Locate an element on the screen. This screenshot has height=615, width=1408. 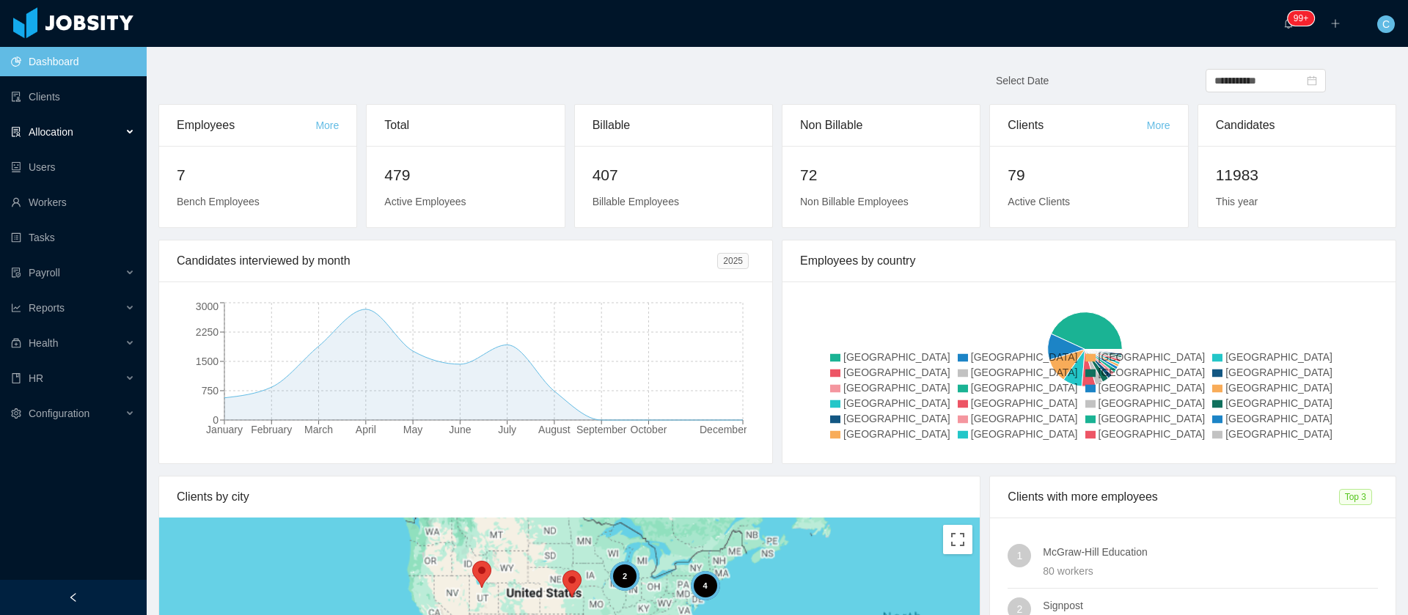
i: icon: setting is located at coordinates (16, 414).